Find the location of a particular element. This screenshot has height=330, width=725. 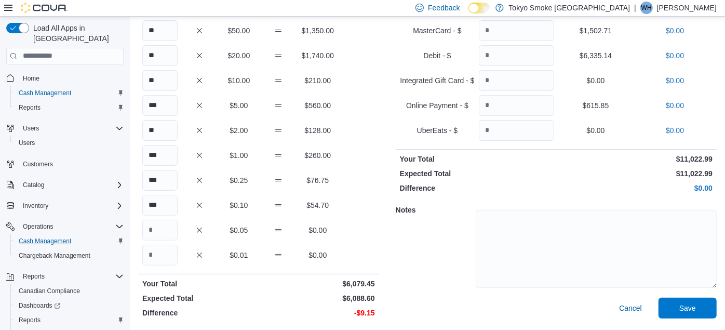

a: Chargeback Management is located at coordinates (55, 256).